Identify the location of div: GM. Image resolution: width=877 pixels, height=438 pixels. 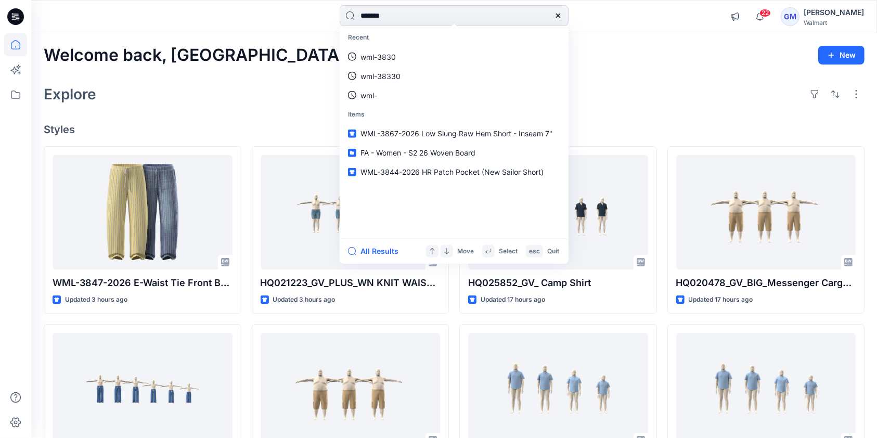
(790, 17).